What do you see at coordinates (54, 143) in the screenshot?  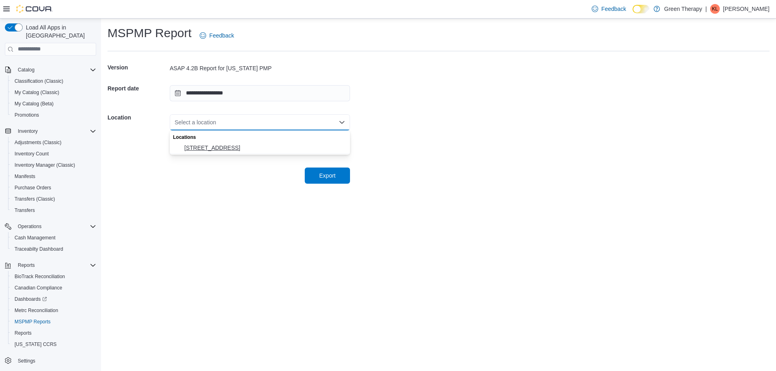 I see `button: Adjustments (Classic)` at bounding box center [54, 143].